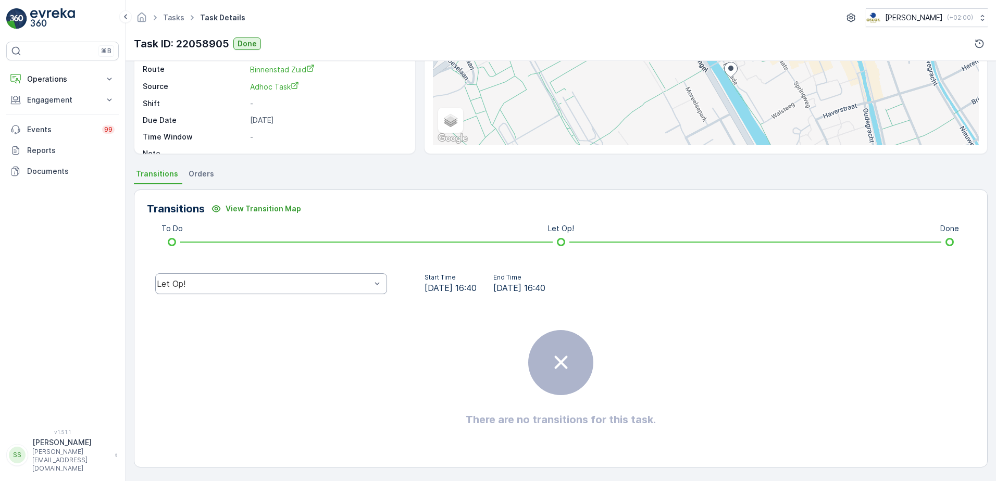 Image resolution: width=996 pixels, height=481 pixels. Describe the element at coordinates (327, 86) in the screenshot. I see `a: Adhoc Task` at that location.